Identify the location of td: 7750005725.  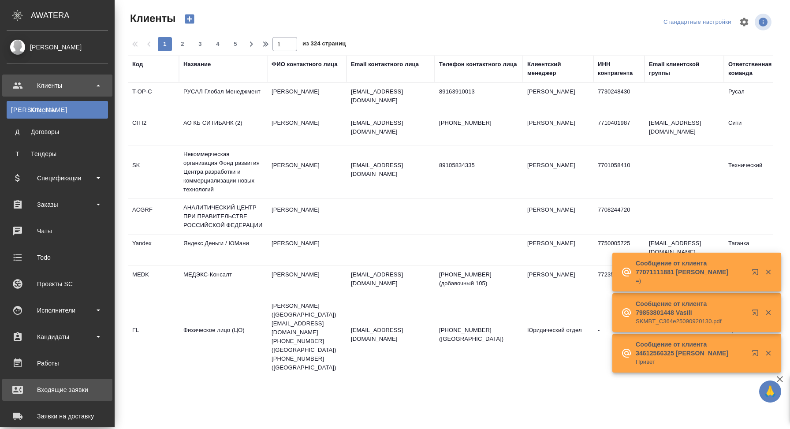
(619, 250).